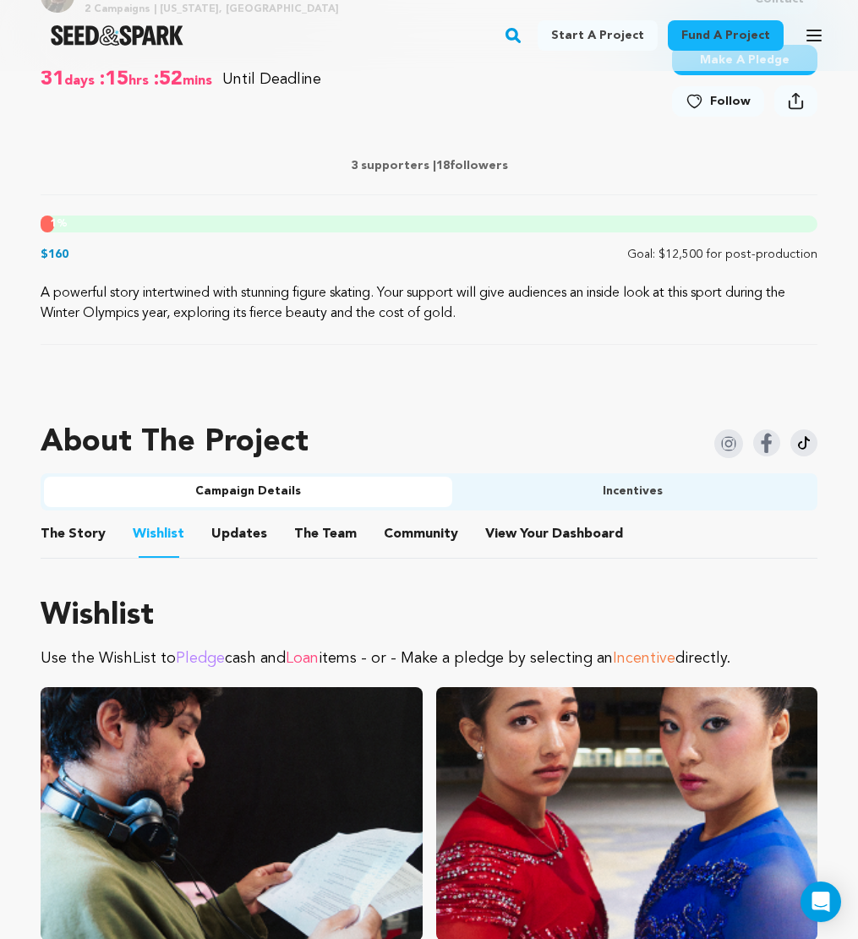 Image resolution: width=858 pixels, height=939 pixels. Describe the element at coordinates (429, 166) in the screenshot. I see `p: 3 supporters | followers` at that location.